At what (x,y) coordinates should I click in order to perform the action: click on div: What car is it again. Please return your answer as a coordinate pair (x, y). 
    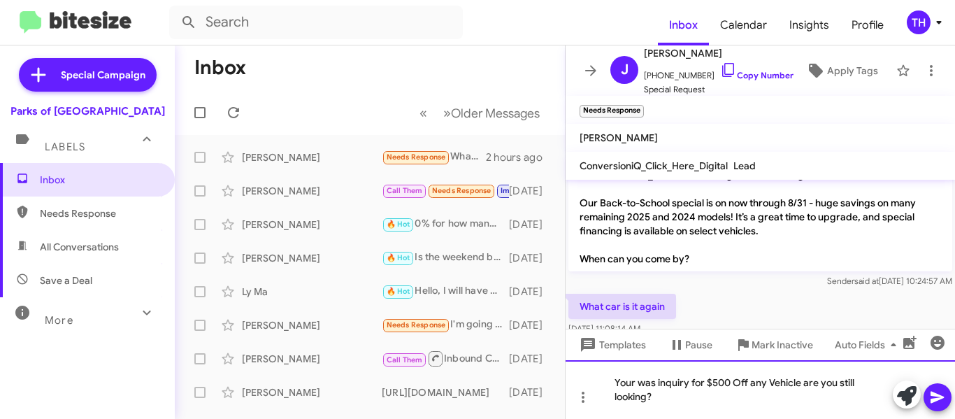
    Looking at the image, I should click on (433, 157).